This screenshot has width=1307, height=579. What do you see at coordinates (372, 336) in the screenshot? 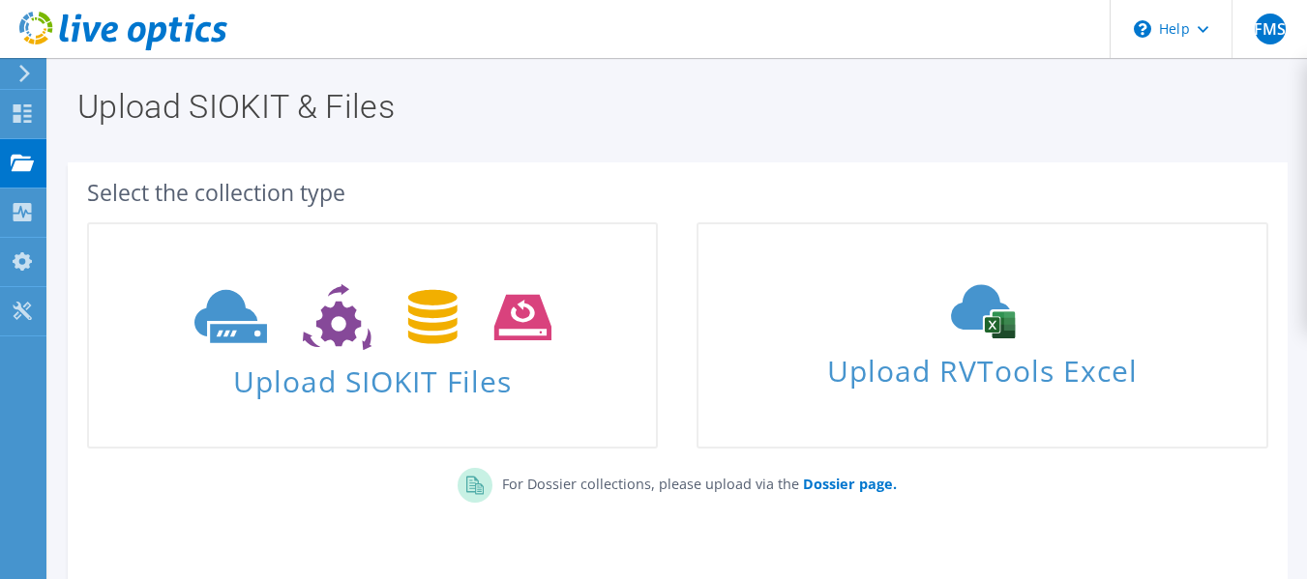
I see `a: Upload SIOKIT Files` at bounding box center [372, 336].